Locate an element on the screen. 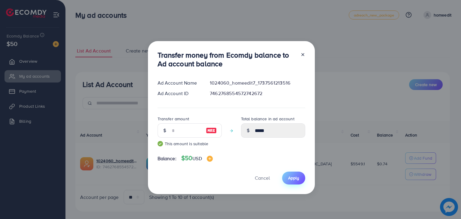 The width and height of the screenshot is (461, 219). button: Apply is located at coordinates (294, 178).